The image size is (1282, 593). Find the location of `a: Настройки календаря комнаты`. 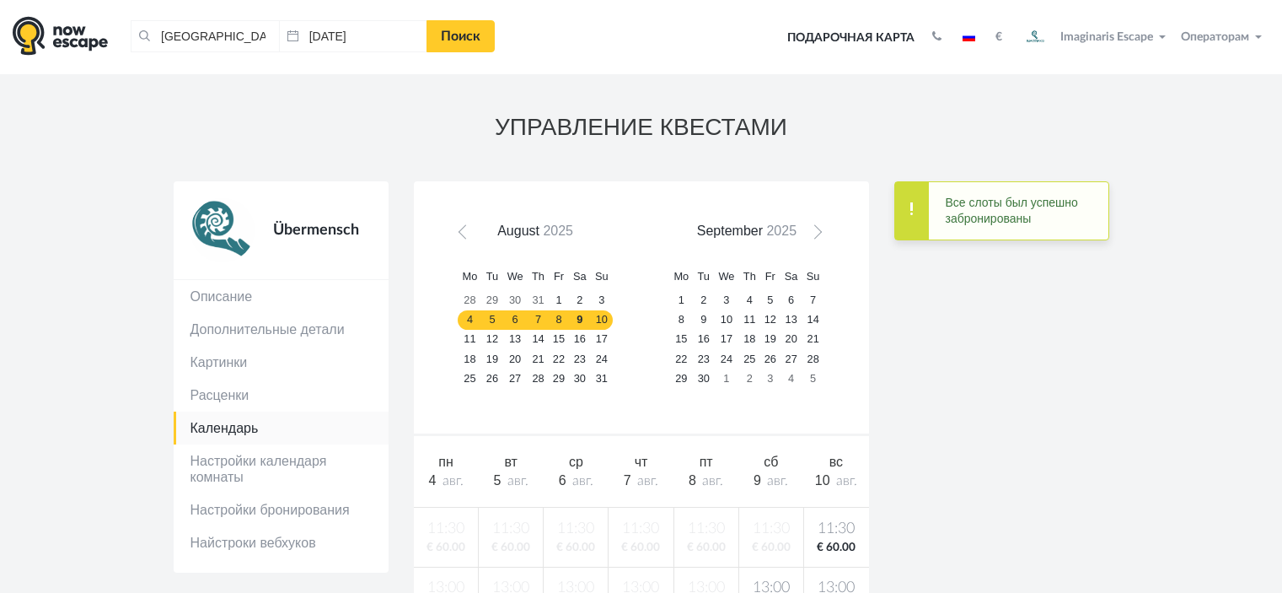

a: Настройки календаря комнаты is located at coordinates (281, 469).